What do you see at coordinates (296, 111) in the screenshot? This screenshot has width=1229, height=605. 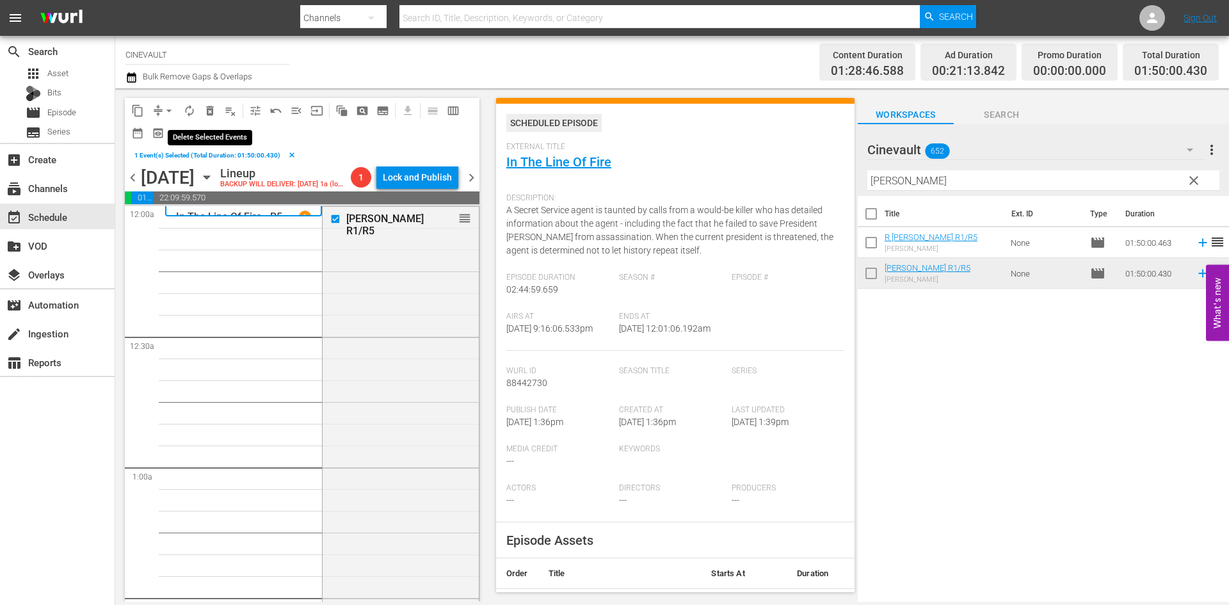 I see `span: menu_open` at bounding box center [296, 111].